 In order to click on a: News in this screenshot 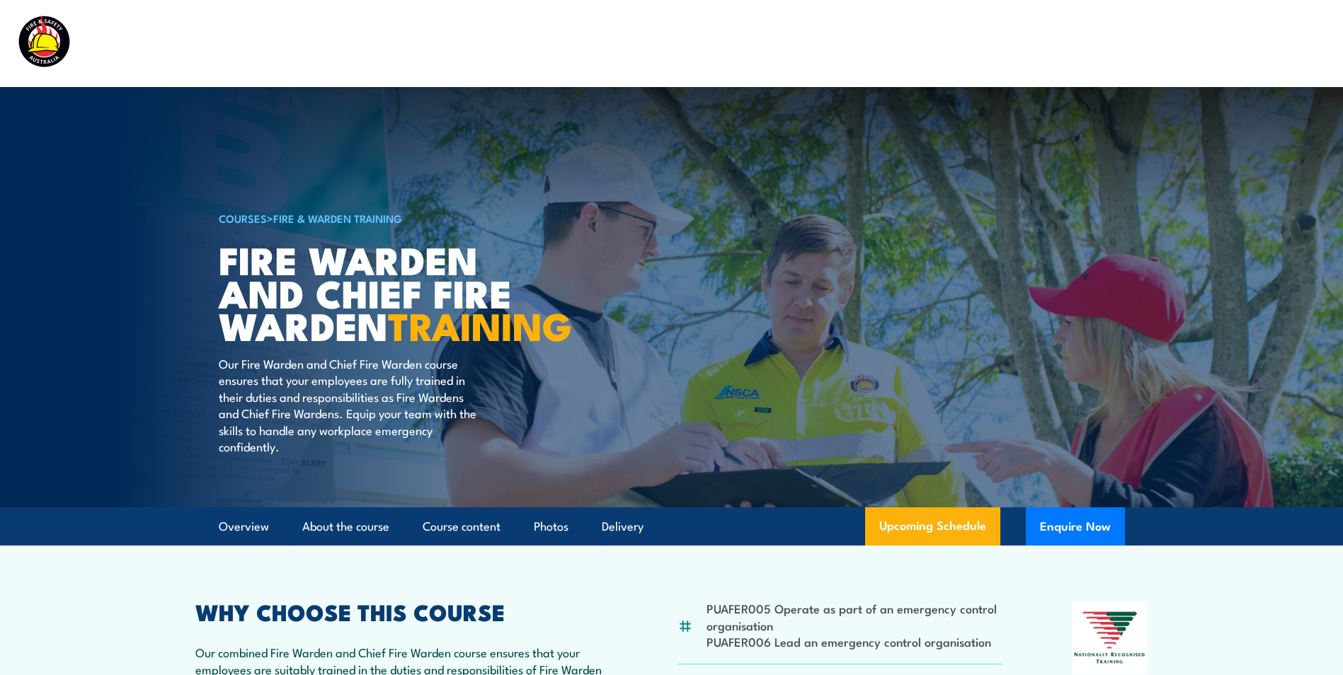, I will do `click(1074, 43)`.